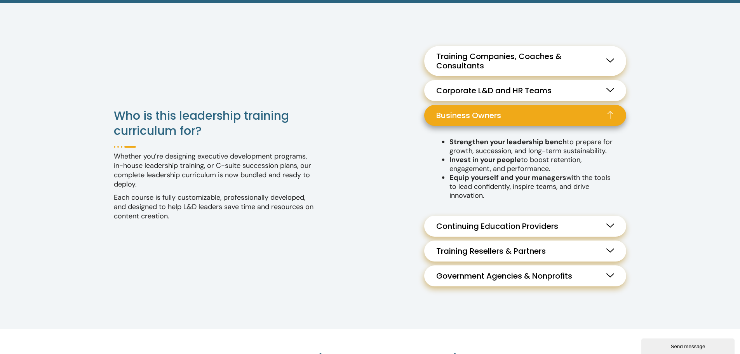  Describe the element at coordinates (525, 226) in the screenshot. I see `a: Continuing Education Providers` at that location.